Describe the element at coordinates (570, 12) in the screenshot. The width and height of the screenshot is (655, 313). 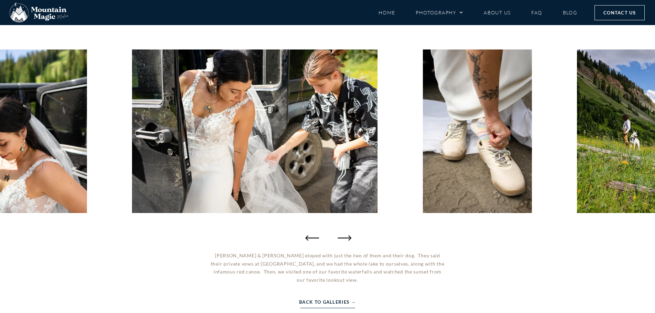
I see `a: Blog` at that location.